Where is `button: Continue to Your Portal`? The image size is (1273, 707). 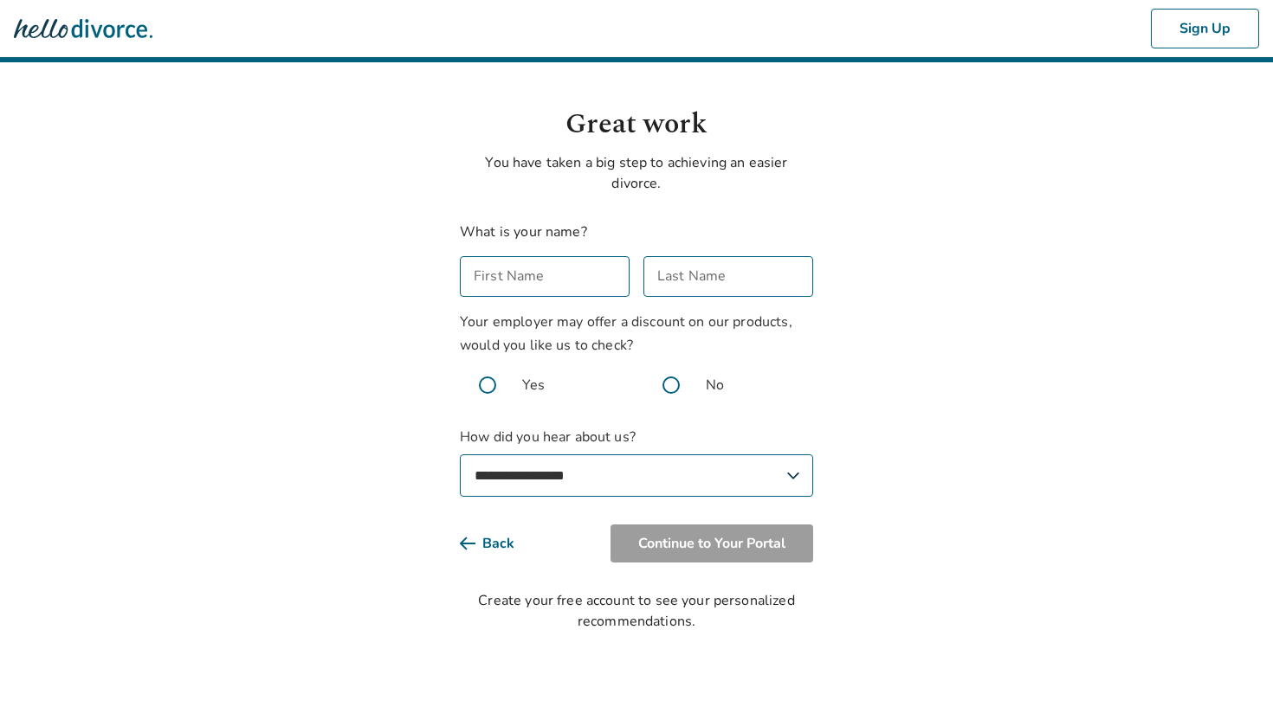 button: Continue to Your Portal is located at coordinates (712, 544).